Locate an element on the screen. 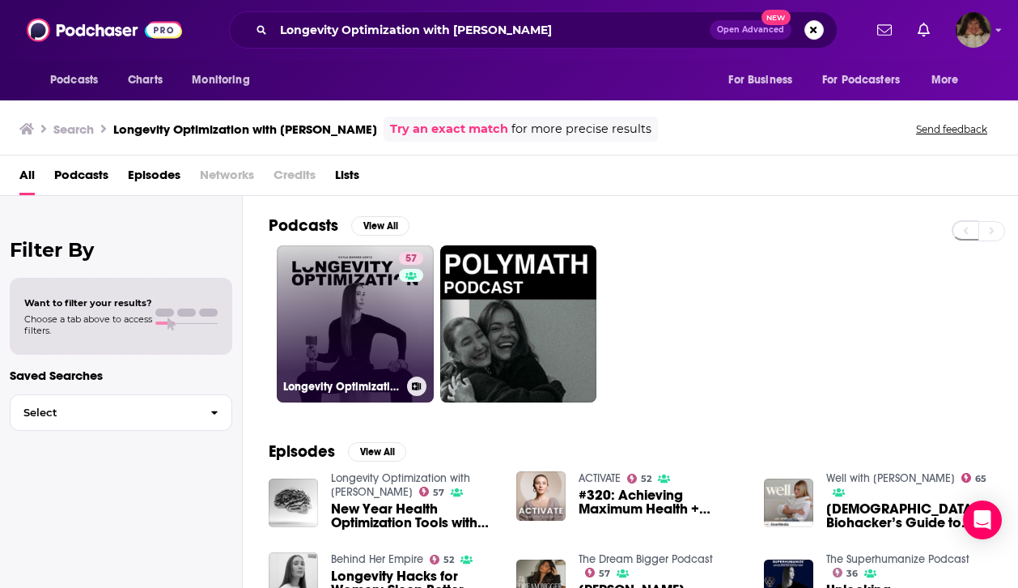  a: All is located at coordinates (27, 178).